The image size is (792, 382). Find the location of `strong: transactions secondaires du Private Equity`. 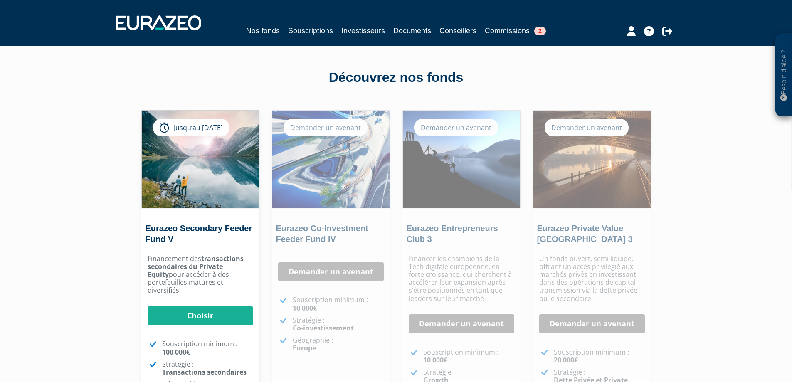

strong: transactions secondaires du Private Equity is located at coordinates (195, 267).